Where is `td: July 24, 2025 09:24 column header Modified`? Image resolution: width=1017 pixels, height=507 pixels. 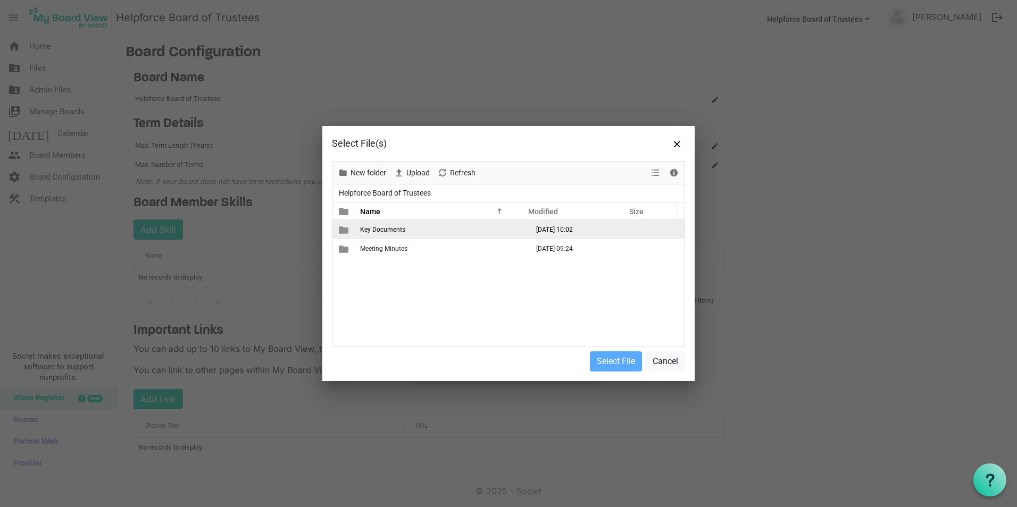 td: July 24, 2025 09:24 column header Modified is located at coordinates (575, 249).